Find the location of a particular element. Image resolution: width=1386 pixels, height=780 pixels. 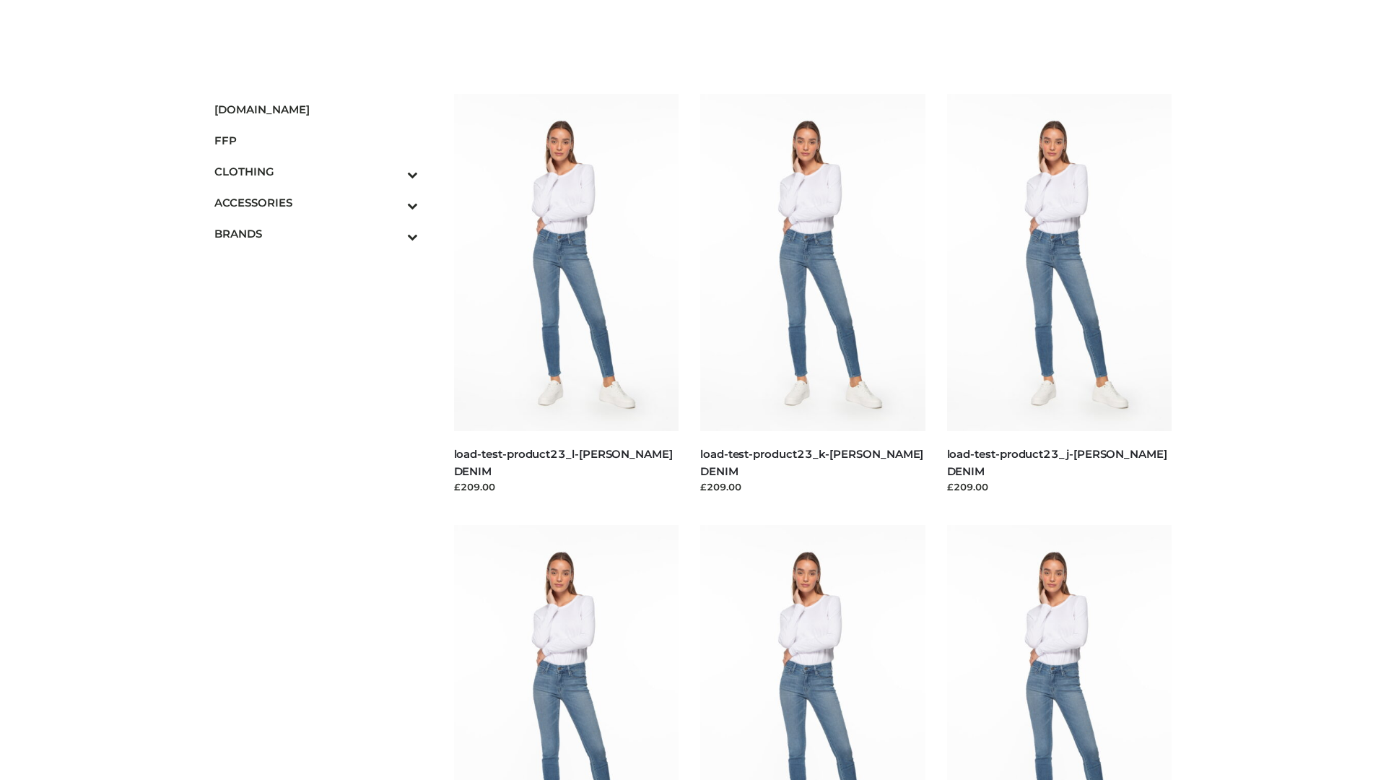

span: FFP is located at coordinates (316, 140).